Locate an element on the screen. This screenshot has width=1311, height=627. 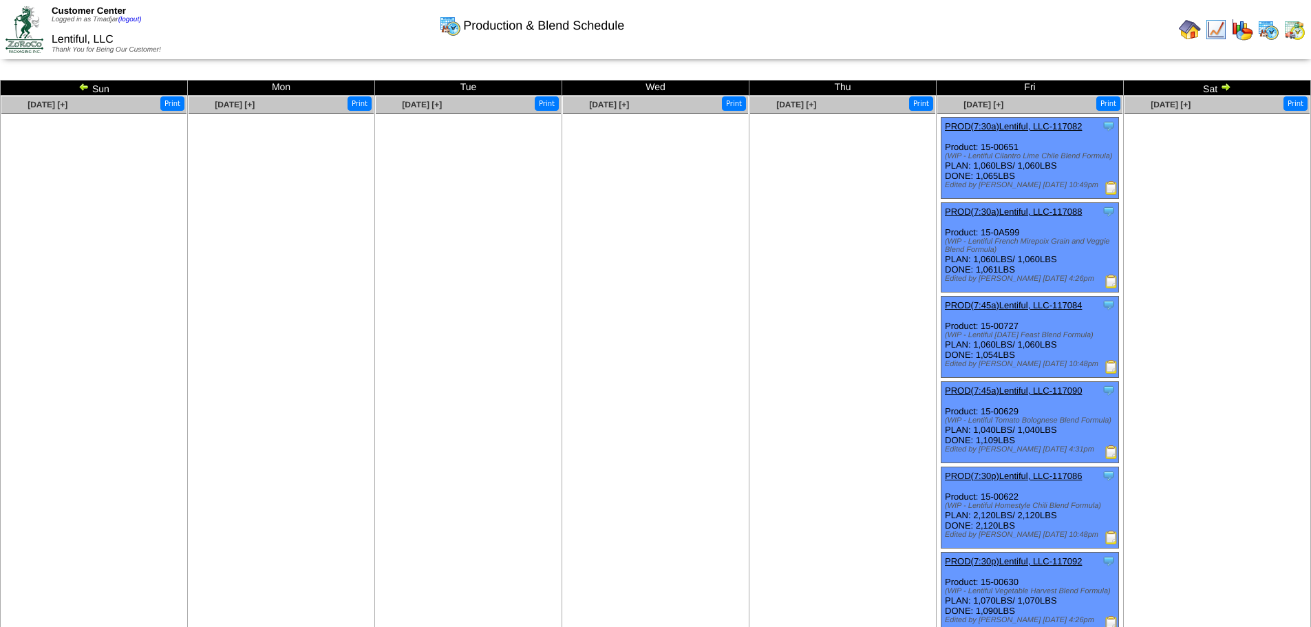
a: (logout) is located at coordinates (130, 19).